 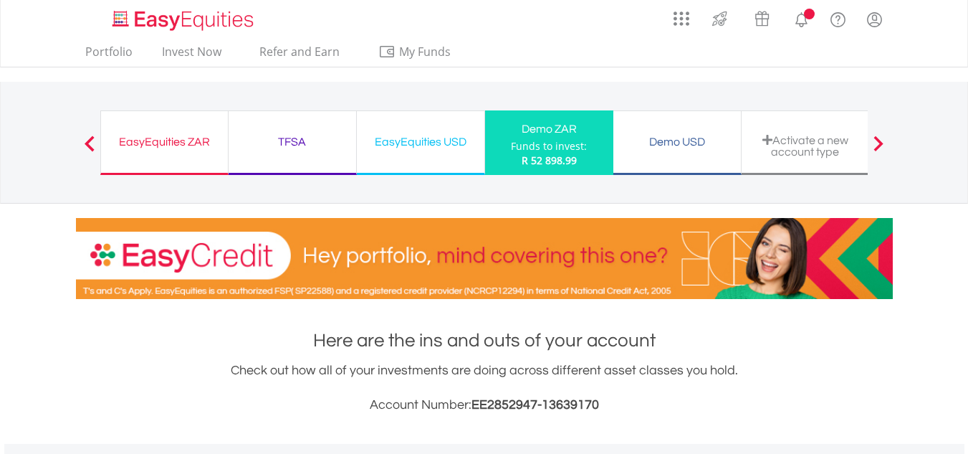 I want to click on img: EasyEquities_Logo.png, so click(x=184, y=20).